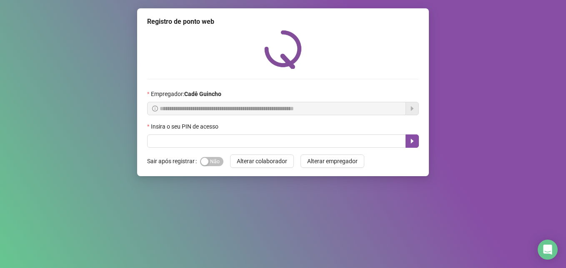 This screenshot has height=268, width=566. Describe the element at coordinates (283, 22) in the screenshot. I see `div: Registro de ponto web` at that location.